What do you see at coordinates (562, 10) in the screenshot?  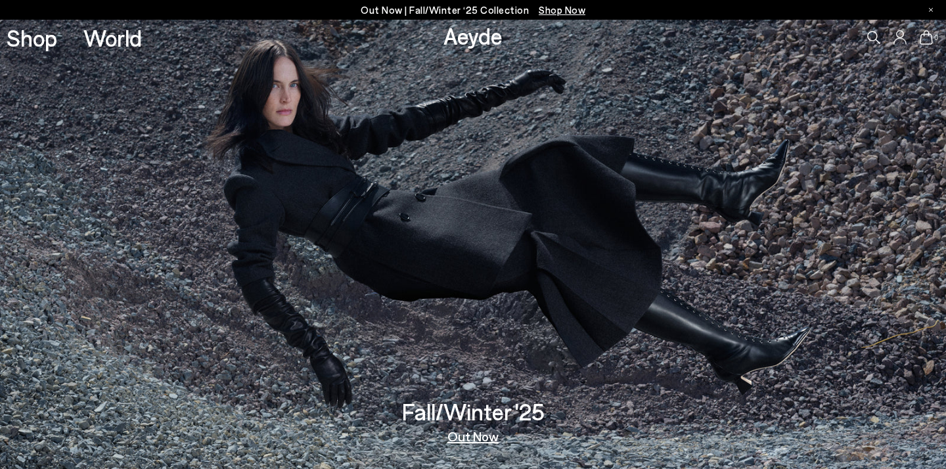 I see `span: Navigate to /collections/new-in` at bounding box center [562, 10].